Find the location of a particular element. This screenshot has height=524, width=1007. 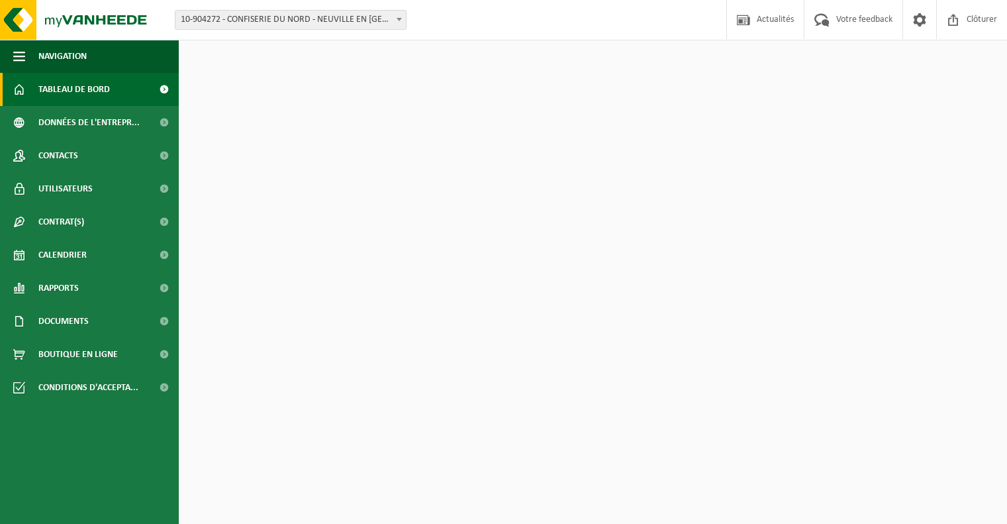

span: Calendrier is located at coordinates (62, 255).